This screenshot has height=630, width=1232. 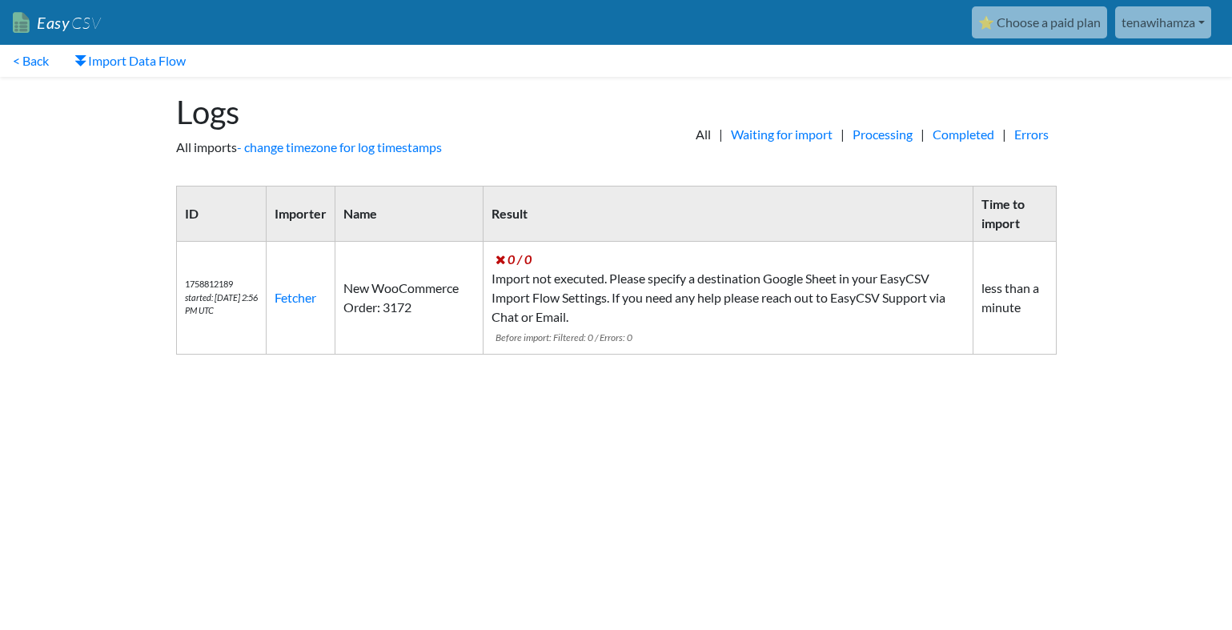 I want to click on th: ID, so click(x=221, y=214).